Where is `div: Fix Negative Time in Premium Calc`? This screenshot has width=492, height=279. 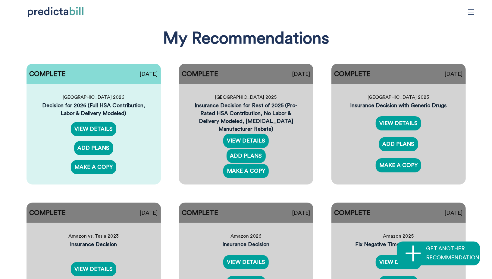
div: Fix Negative Time in Premium Calc is located at coordinates (399, 244).